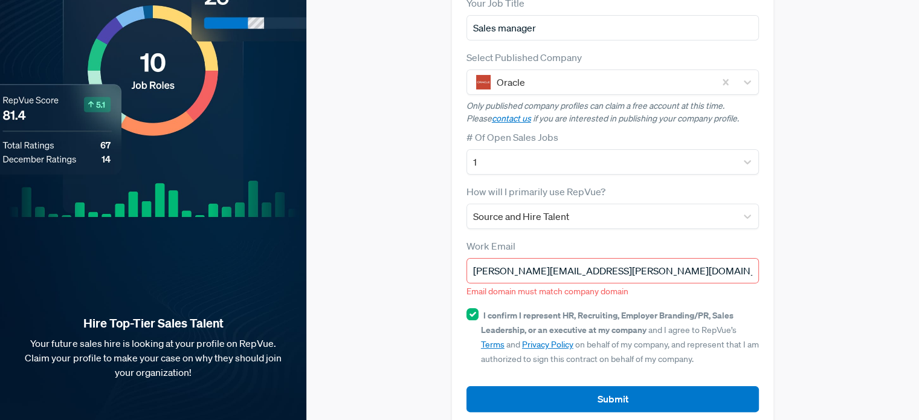 Image resolution: width=919 pixels, height=420 pixels. What do you see at coordinates (612, 28) in the screenshot?
I see `input: Title` at bounding box center [612, 28].